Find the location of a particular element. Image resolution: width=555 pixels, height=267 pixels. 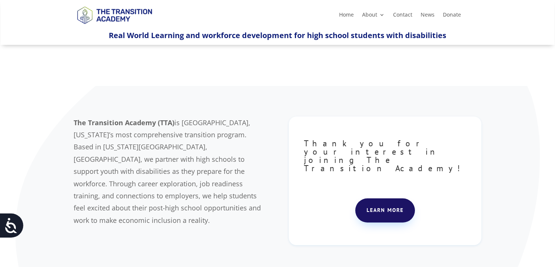

a: Donate is located at coordinates (452, 16).